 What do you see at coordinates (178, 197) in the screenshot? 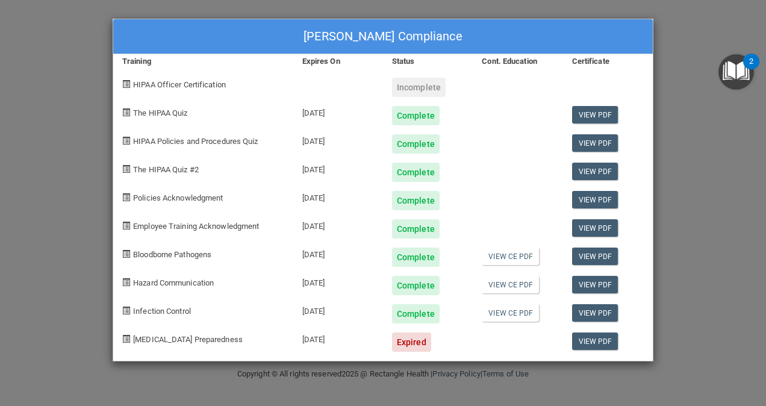
I see `span: Policies Acknowledgment` at bounding box center [178, 197].